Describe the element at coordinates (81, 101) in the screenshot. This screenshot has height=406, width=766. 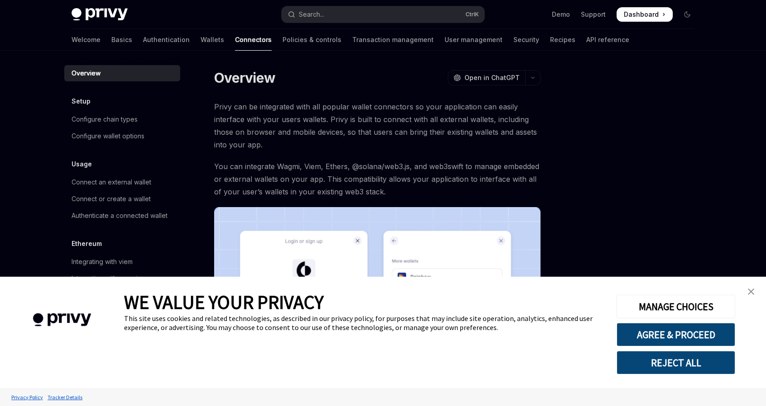
I see `h5: Setup` at that location.